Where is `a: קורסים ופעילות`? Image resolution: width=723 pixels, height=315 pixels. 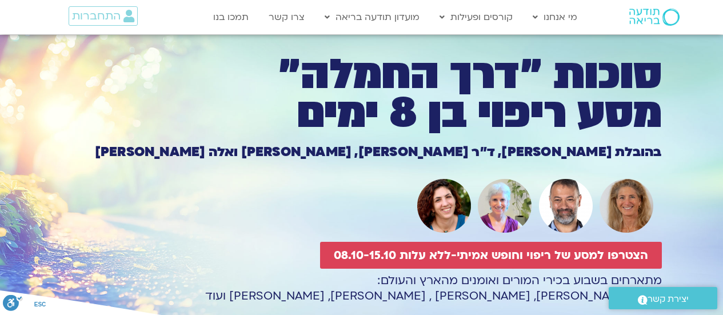 a: קורסים ופעילות is located at coordinates (476, 17).